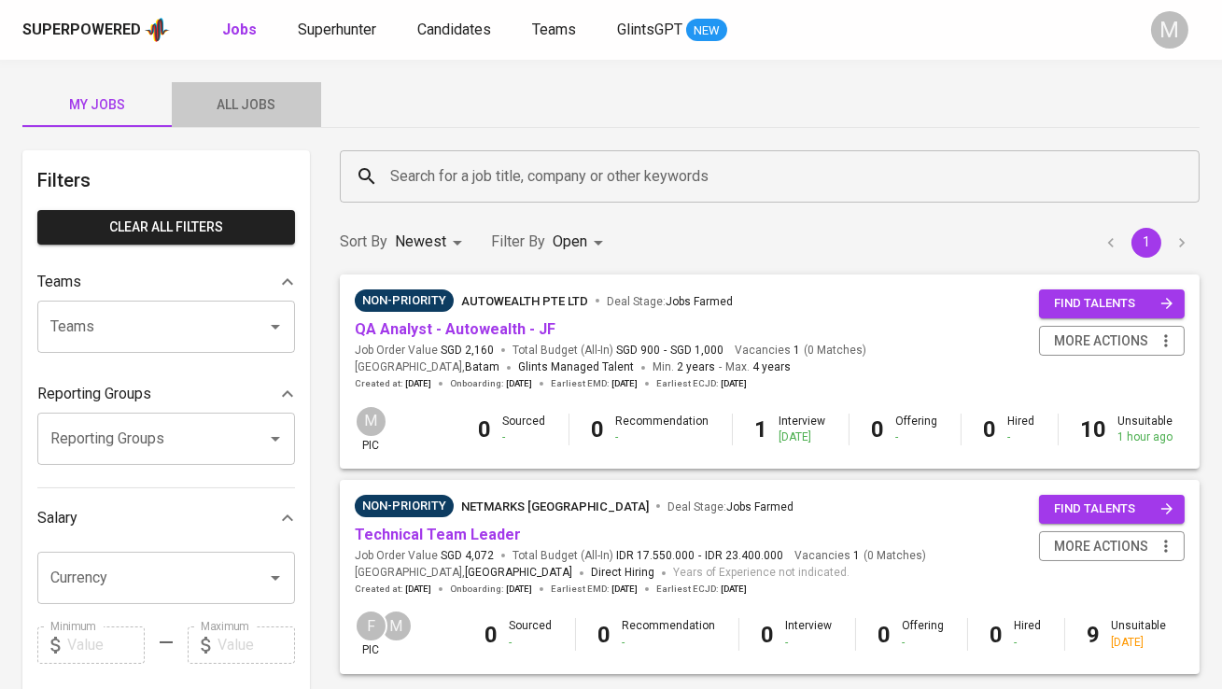 This screenshot has height=689, width=1222. I want to click on button: Clear All filters, so click(166, 227).